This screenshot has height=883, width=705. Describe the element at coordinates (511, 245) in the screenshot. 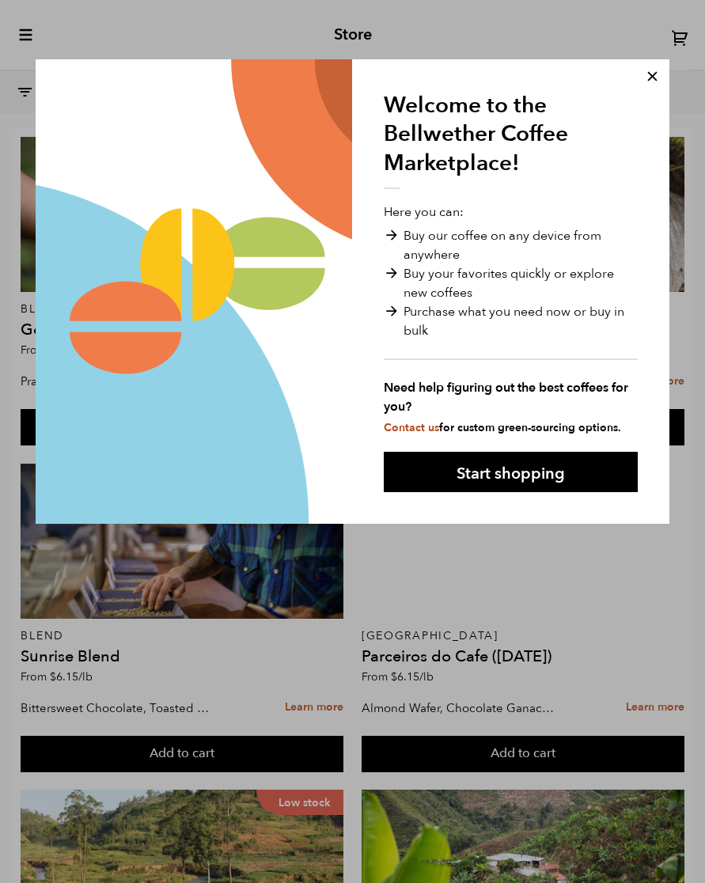

I see `li: Buy our coffee on any device from anywhere` at that location.